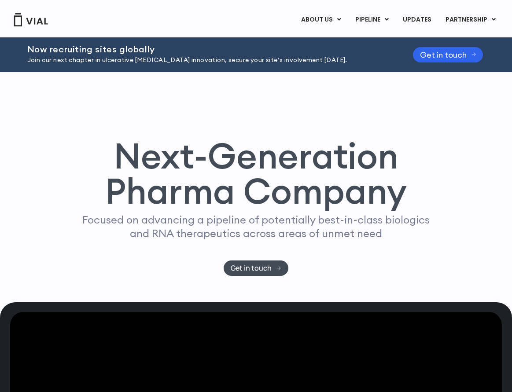 The height and width of the screenshot is (392, 512). Describe the element at coordinates (321, 20) in the screenshot. I see `a: ABOUT USMenu Toggle` at that location.